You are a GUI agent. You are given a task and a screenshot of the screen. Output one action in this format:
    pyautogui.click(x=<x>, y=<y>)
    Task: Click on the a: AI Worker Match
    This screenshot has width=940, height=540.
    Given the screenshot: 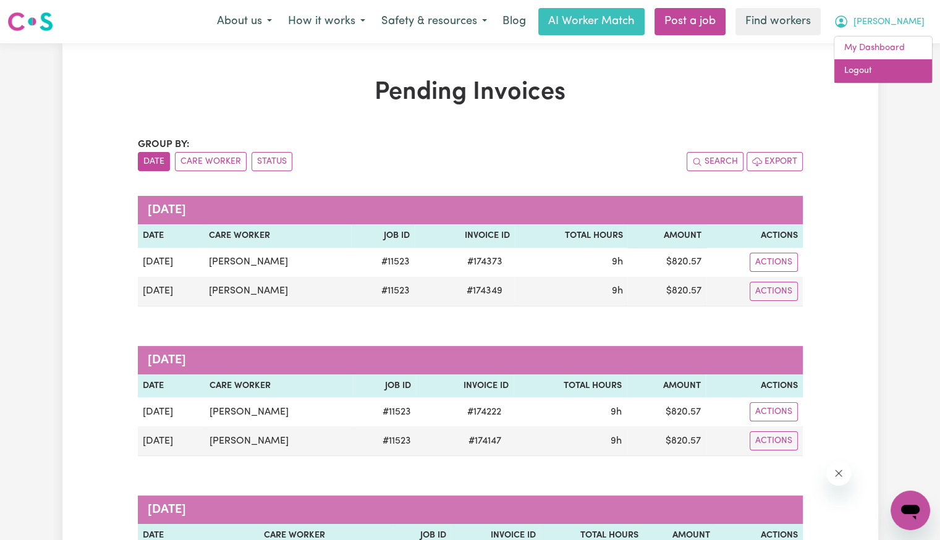 What is the action you would take?
    pyautogui.click(x=591, y=22)
    